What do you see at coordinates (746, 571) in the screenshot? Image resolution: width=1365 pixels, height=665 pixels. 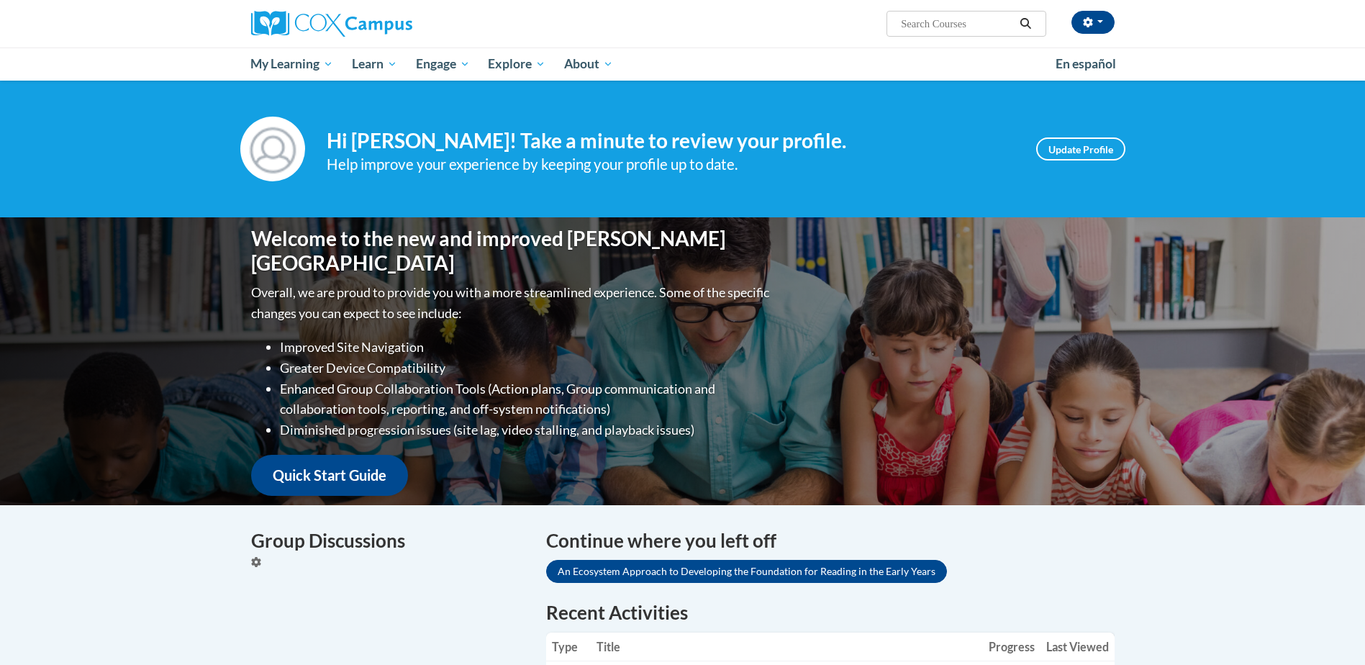 I see `a: An Ecosystem Approach to Developing the Foundation for Reading in the Early Years` at bounding box center [746, 571].